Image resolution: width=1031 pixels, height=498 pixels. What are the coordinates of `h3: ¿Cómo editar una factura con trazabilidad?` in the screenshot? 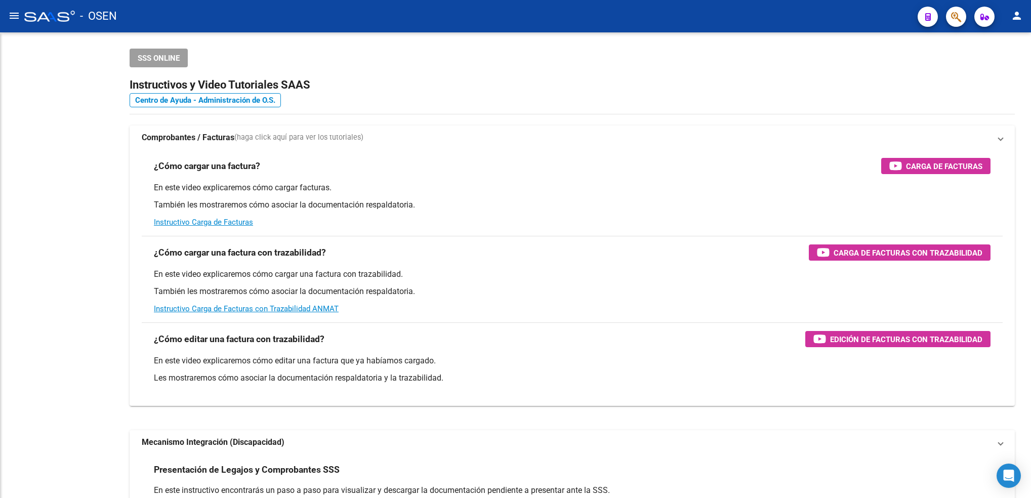 It's located at (239, 339).